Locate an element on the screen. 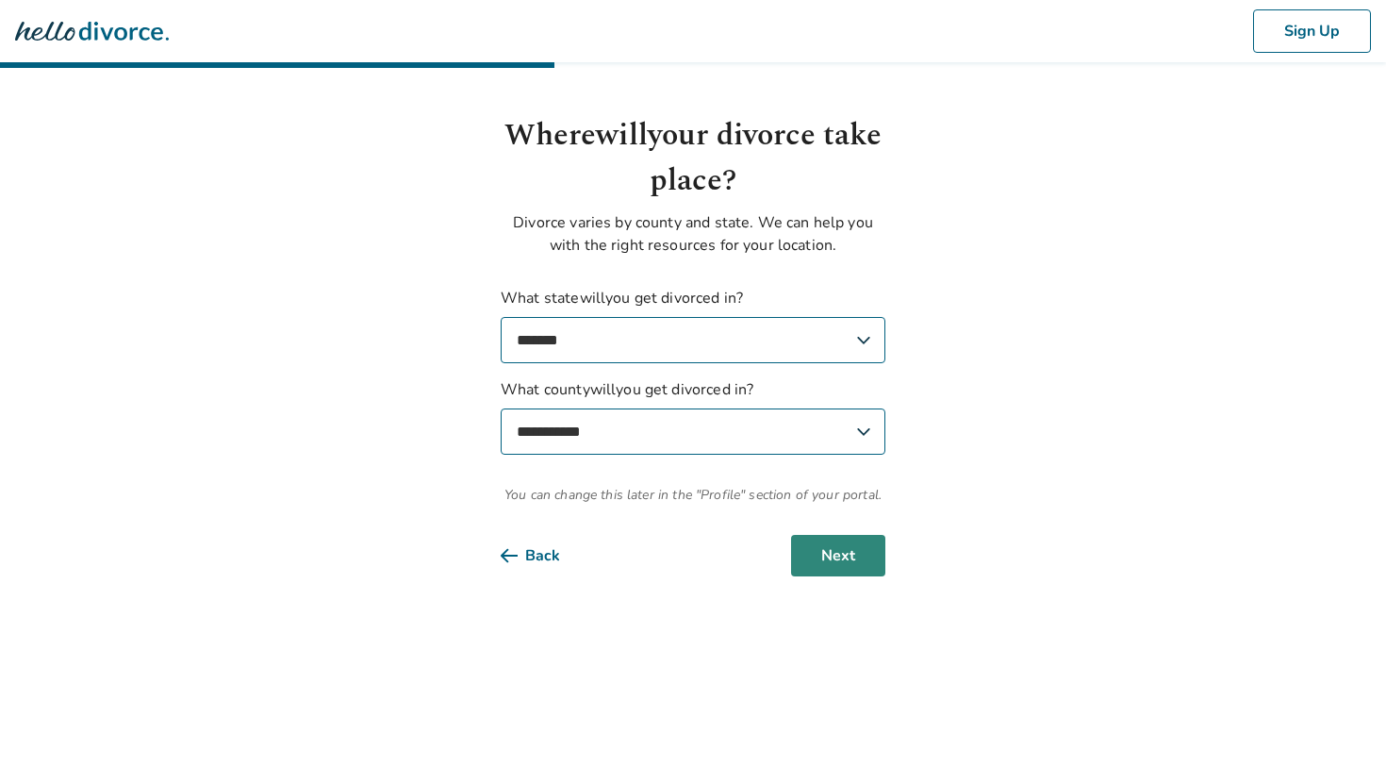  button: Sign Up is located at coordinates (1312, 31).